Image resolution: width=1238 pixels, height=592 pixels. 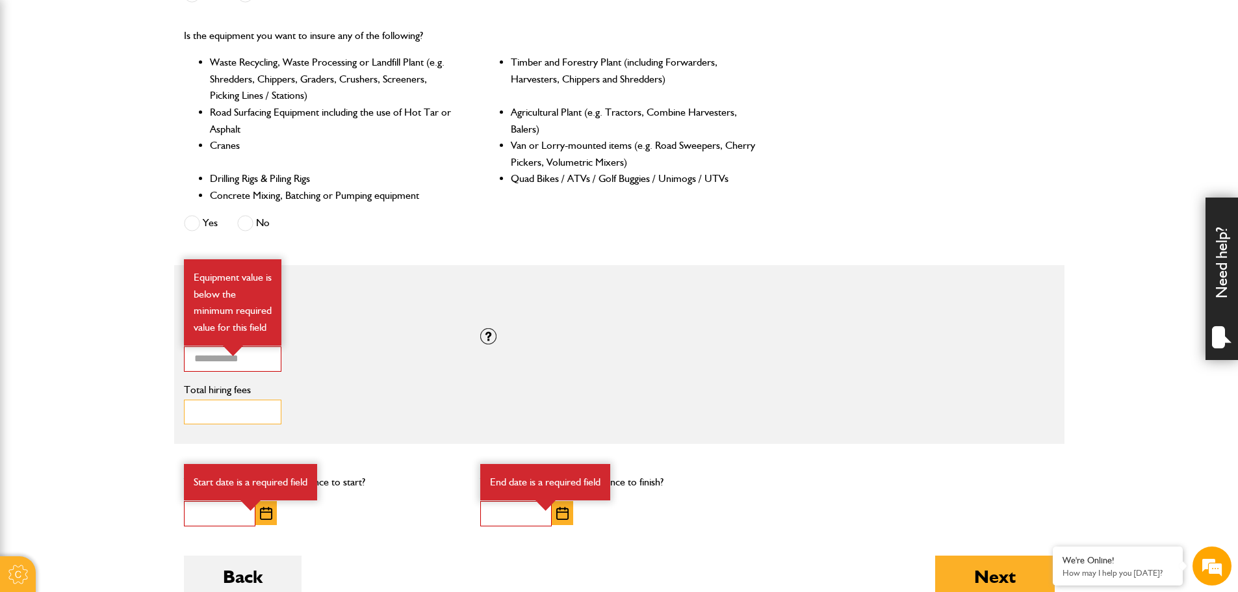 What do you see at coordinates (333, 179) in the screenshot?
I see `li: Drilling Rigs & Piling Rigs` at bounding box center [333, 179].